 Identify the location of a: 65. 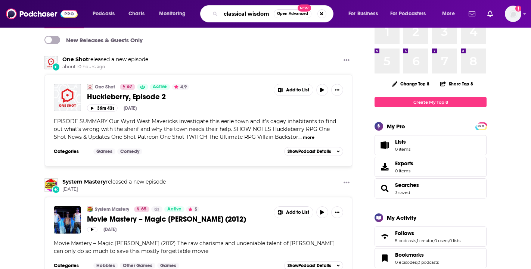
(142, 210).